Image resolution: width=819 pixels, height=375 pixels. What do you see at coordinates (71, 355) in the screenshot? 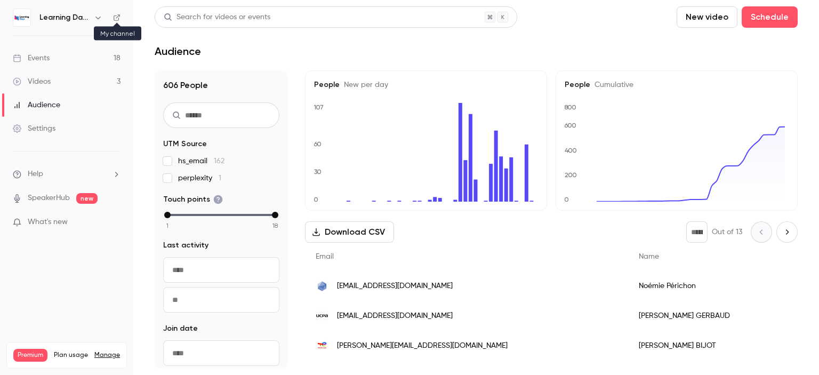
I see `span: Plan usage` at bounding box center [71, 355].